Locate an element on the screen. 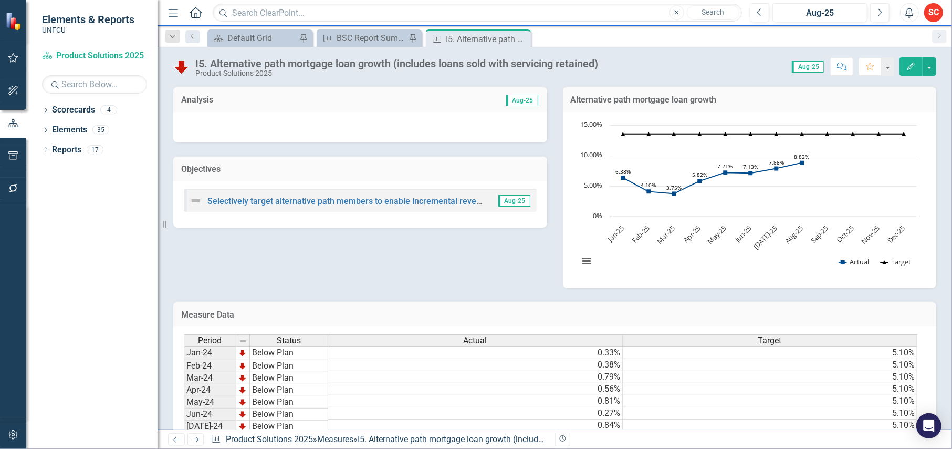 This screenshot has height=449, width=952. text: Dec-25 is located at coordinates (896, 234).